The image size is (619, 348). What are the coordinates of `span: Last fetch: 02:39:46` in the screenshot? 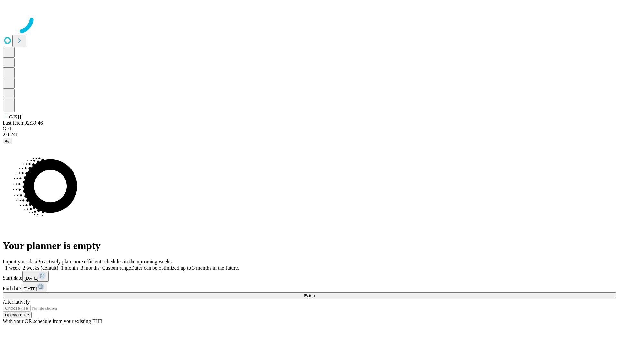 It's located at (23, 123).